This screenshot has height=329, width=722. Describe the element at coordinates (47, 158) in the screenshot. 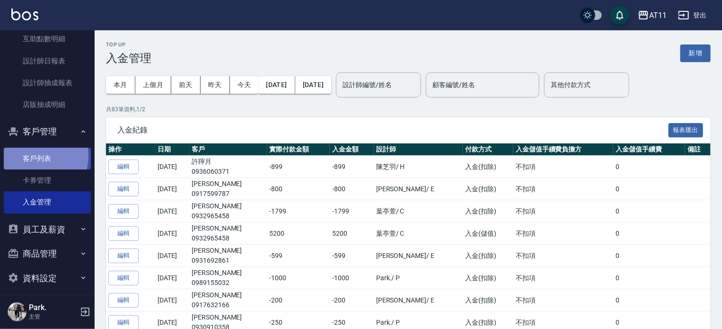

I see `a: 客戶列表` at that location.